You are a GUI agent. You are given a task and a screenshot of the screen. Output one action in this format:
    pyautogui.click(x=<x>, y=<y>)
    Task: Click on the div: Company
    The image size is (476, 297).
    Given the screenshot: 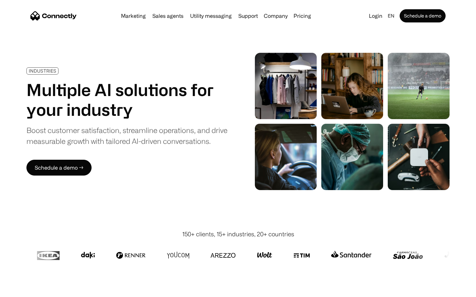 What is the action you would take?
    pyautogui.click(x=276, y=16)
    